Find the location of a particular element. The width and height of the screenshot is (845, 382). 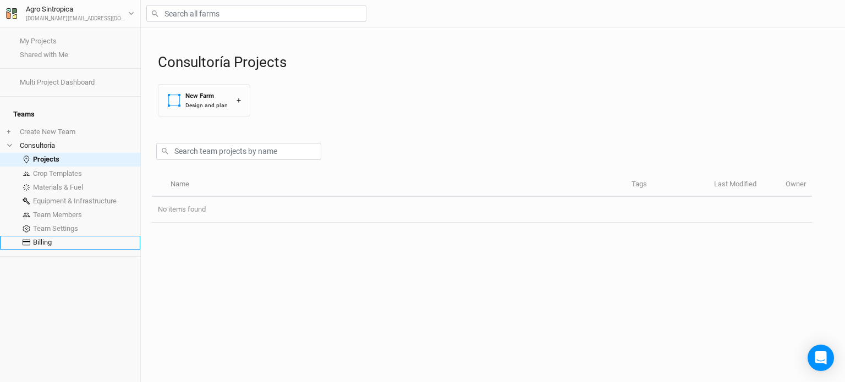

td: No items found is located at coordinates (482, 209).